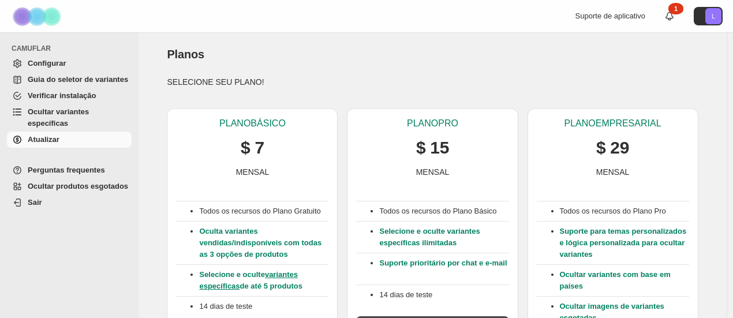 The image size is (733, 318). I want to click on font: Todos os recursos do Plano Básico, so click(437, 211).